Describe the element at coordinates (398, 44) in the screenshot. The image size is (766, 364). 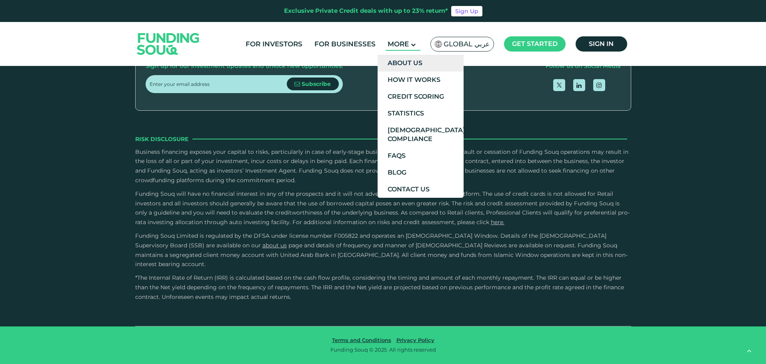
I see `span: More` at that location.